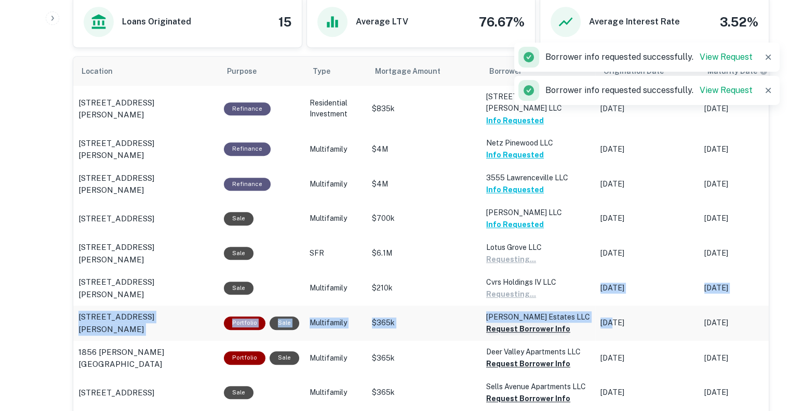  Describe the element at coordinates (248, 71) in the screenshot. I see `span: Purpose` at that location.